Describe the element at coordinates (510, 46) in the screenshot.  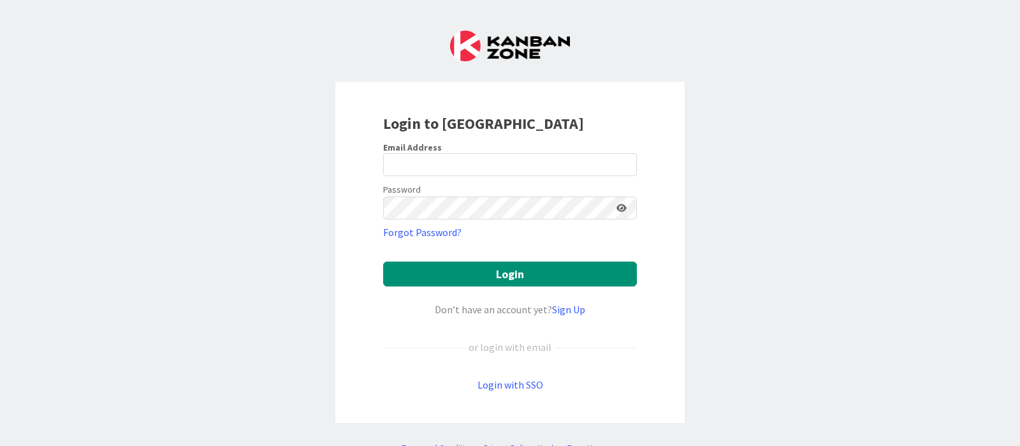
I see `img: Kanban Zone` at that location.